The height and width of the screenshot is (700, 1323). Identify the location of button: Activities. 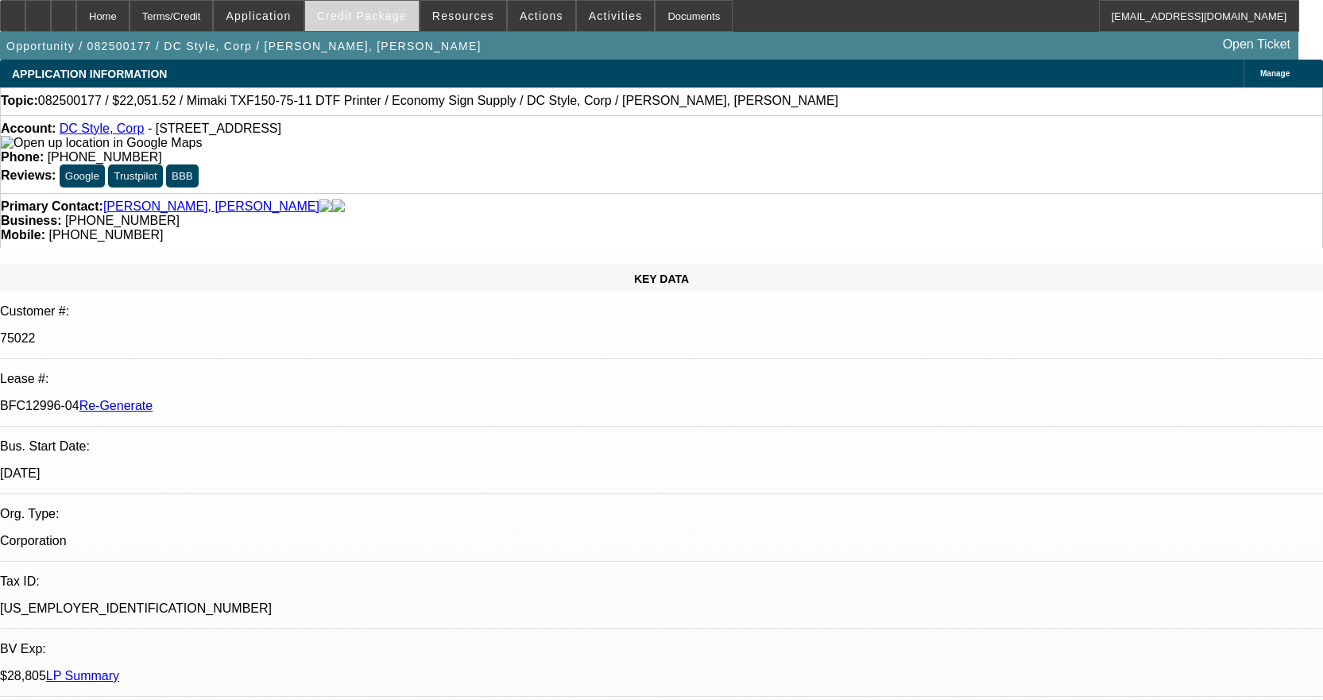
(616, 16).